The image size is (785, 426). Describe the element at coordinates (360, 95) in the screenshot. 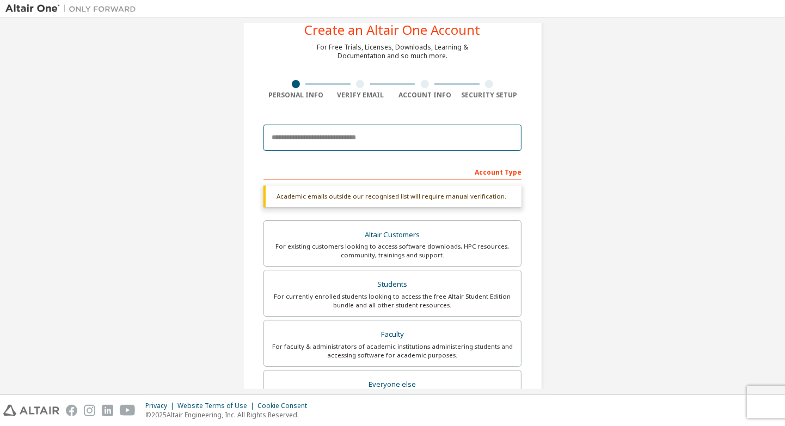

I see `div: Verify Email` at that location.